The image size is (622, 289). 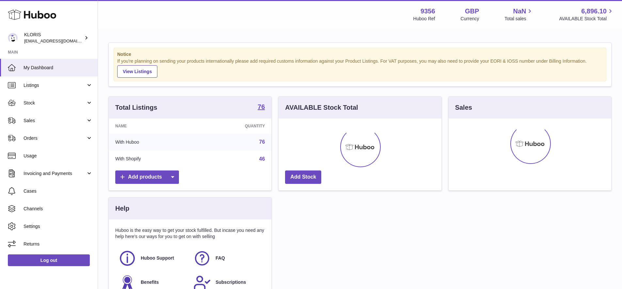 I want to click on a: FAQ, so click(x=227, y=258).